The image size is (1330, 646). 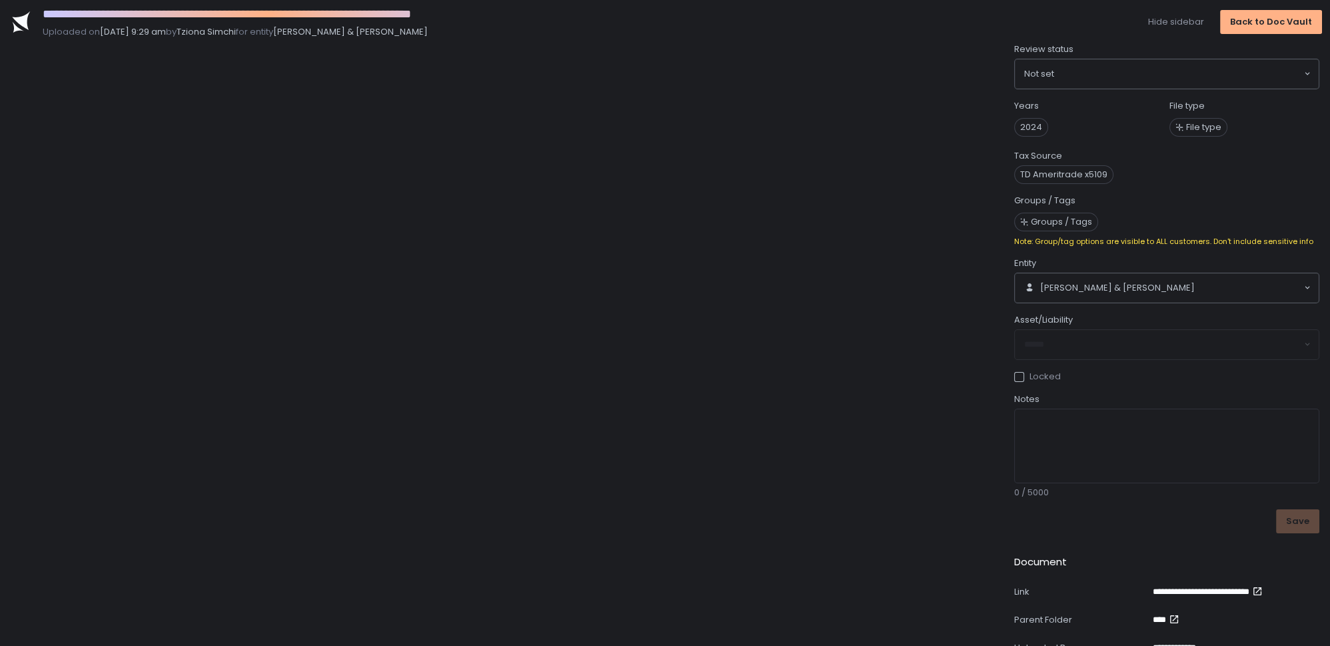 I want to click on span: Asset/Liability, so click(x=1043, y=320).